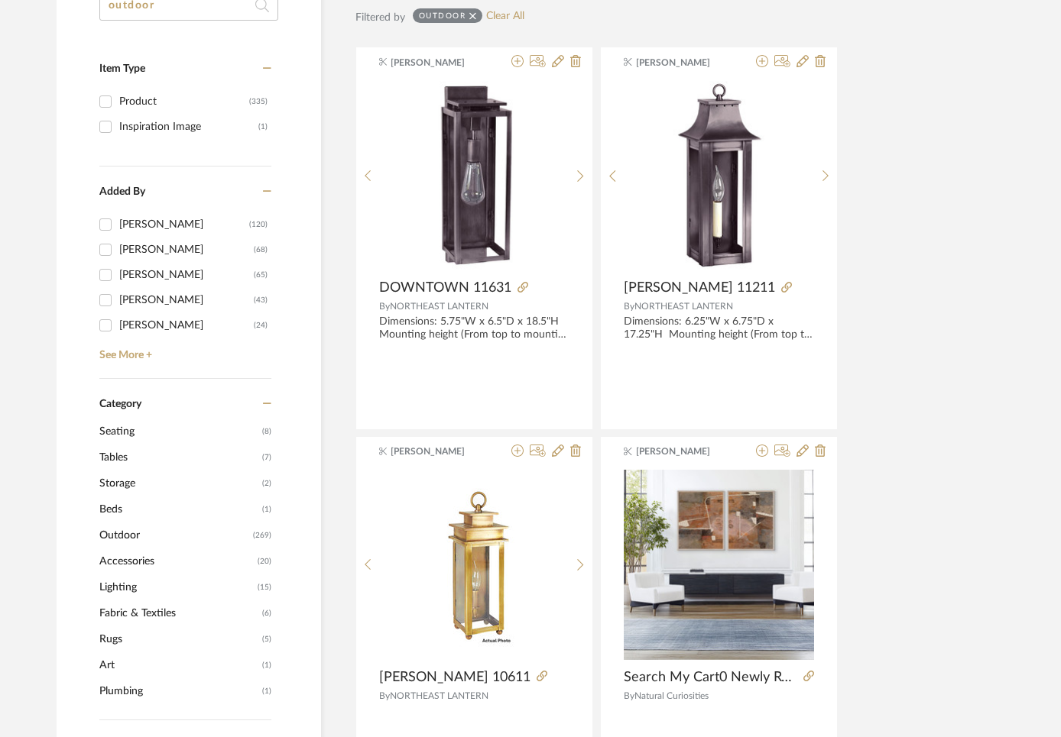  What do you see at coordinates (122, 69) in the screenshot?
I see `span: Item Type` at bounding box center [122, 69].